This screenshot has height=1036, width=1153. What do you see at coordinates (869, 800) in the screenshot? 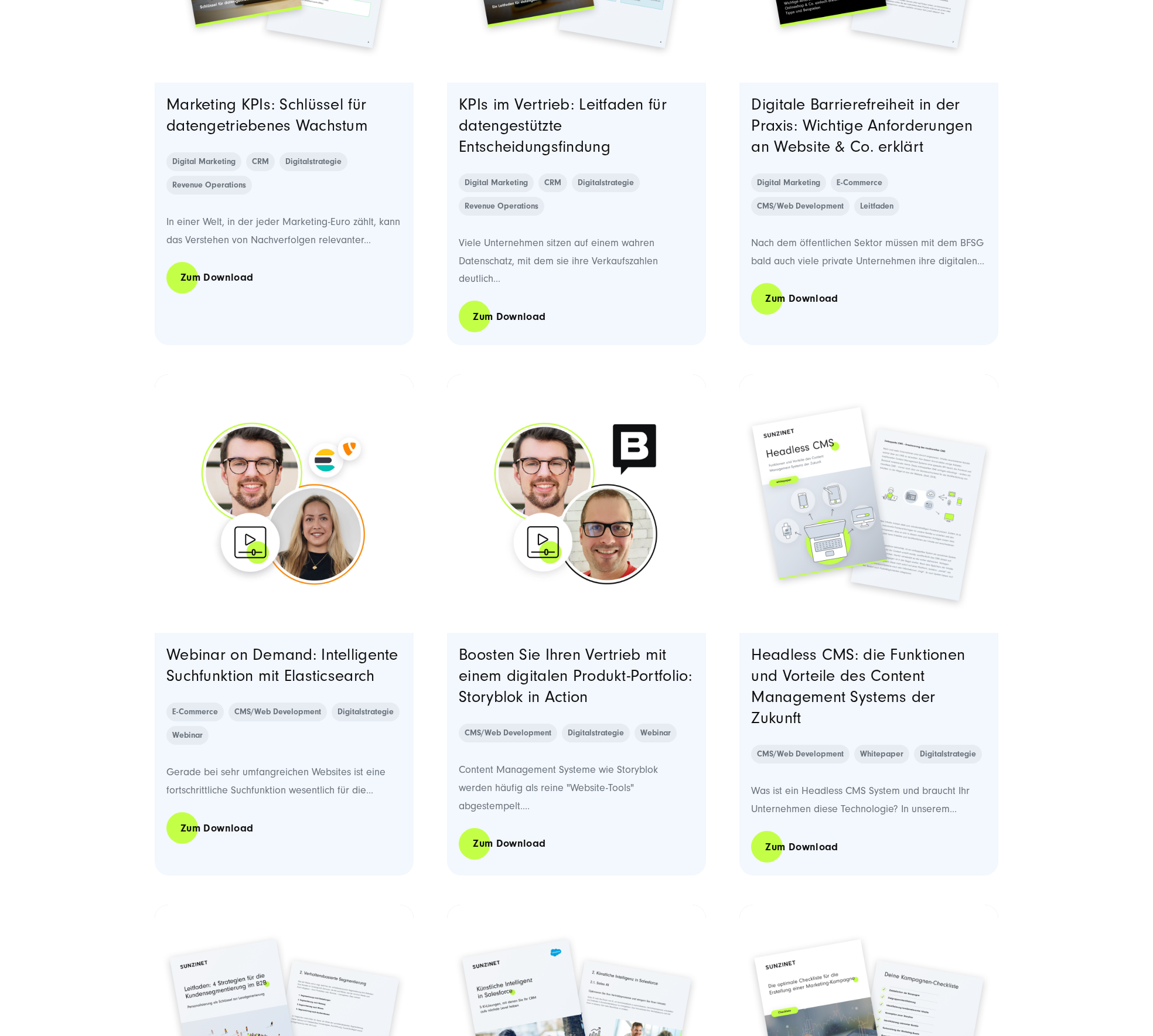
I see `p: Was ist ein Headless CMS System und braucht Ihr Unternehmen diese Technologie? In unserem...` at bounding box center [869, 800].